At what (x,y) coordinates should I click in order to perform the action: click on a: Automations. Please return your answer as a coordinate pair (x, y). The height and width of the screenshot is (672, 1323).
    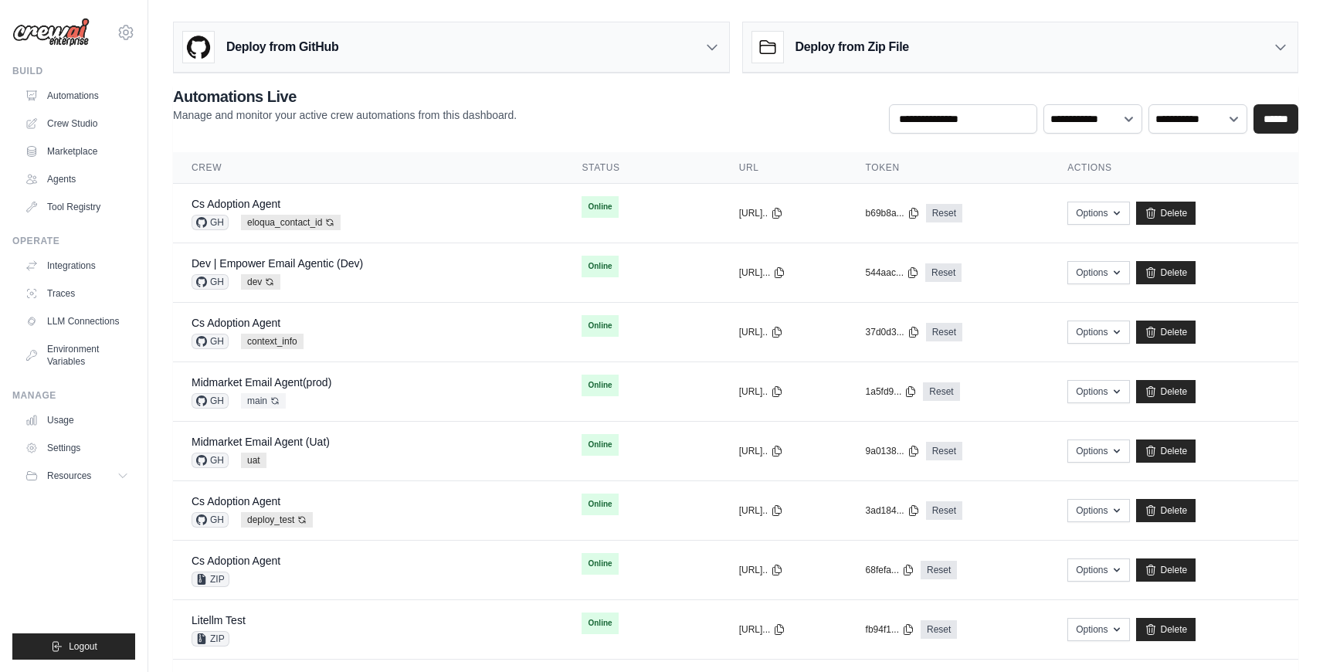
    Looking at the image, I should click on (76, 96).